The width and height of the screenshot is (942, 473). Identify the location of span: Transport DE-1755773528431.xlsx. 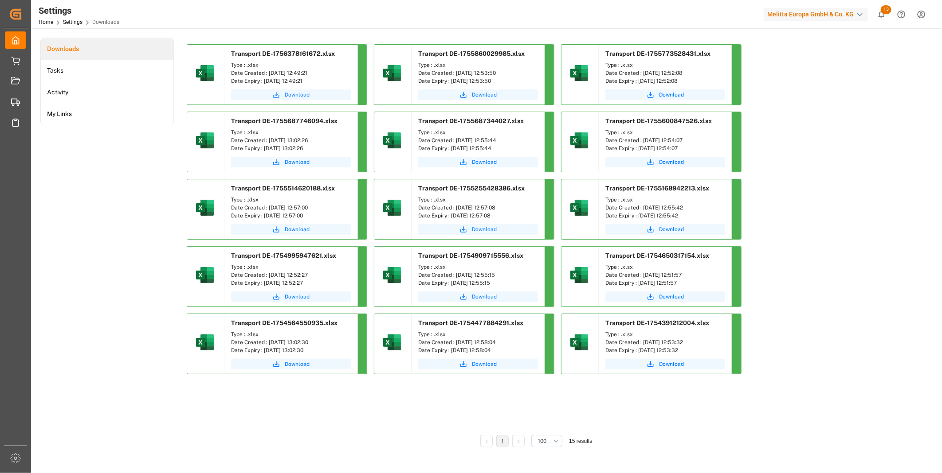
(657, 54).